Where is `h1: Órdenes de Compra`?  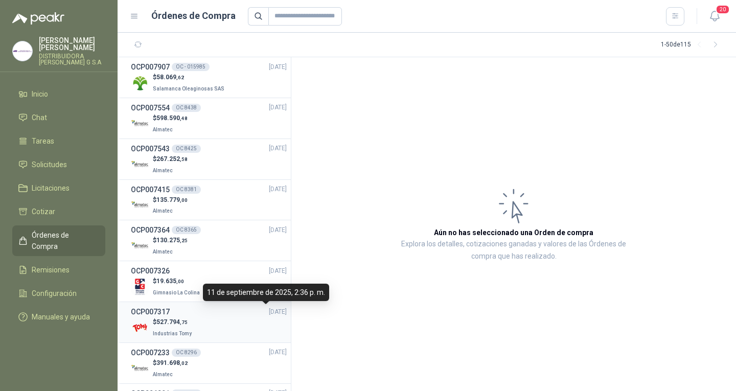 h1: Órdenes de Compra is located at coordinates (193, 16).